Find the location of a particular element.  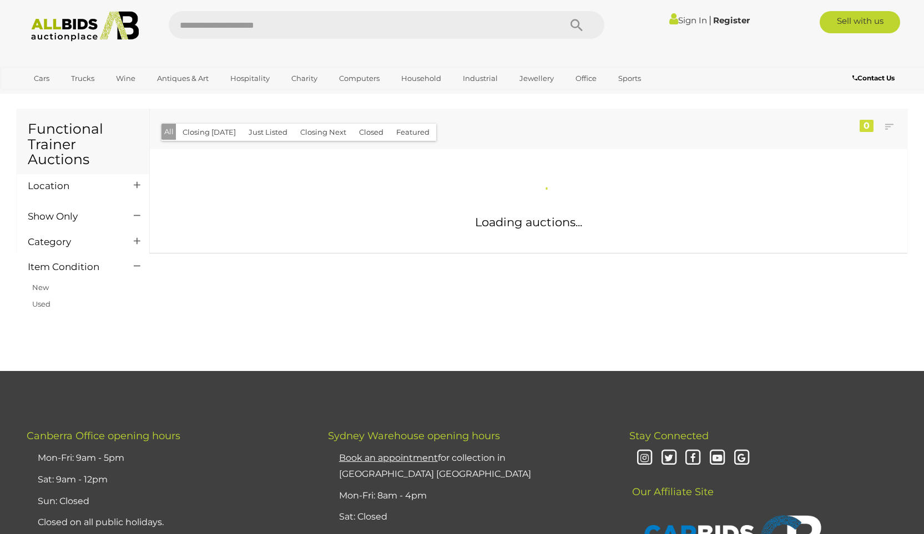

a: Industrial is located at coordinates (480, 78).